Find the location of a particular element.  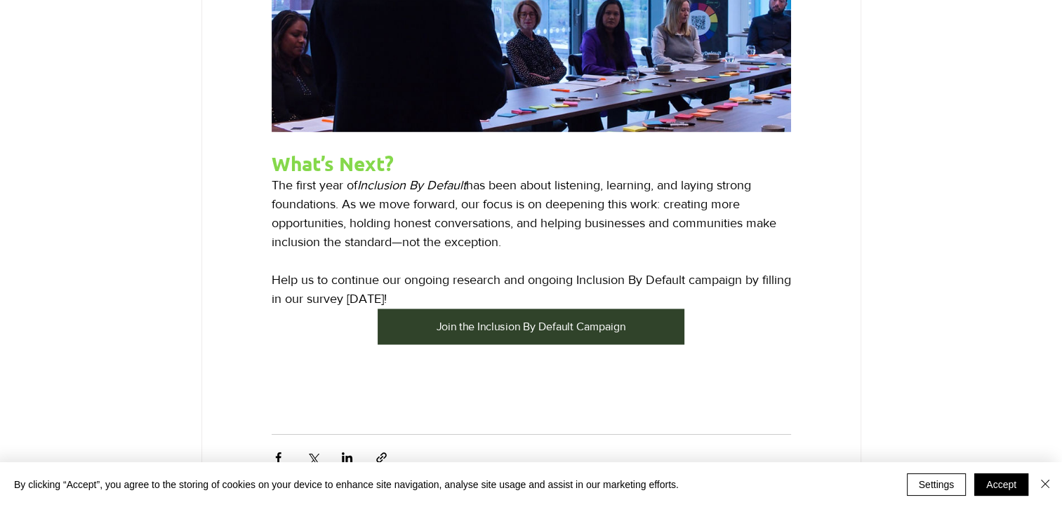

button: Settings is located at coordinates (936, 485).